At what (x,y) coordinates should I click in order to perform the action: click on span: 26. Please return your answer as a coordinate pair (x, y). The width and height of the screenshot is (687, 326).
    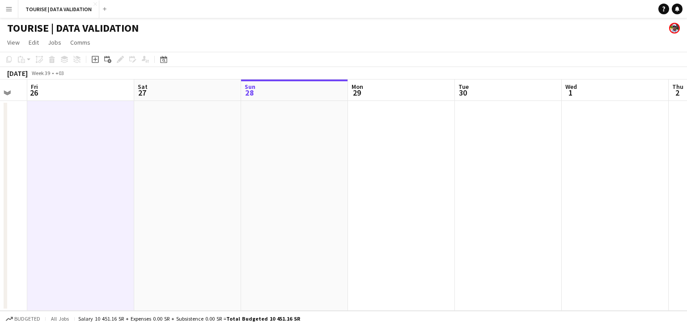
    Looking at the image, I should click on (34, 93).